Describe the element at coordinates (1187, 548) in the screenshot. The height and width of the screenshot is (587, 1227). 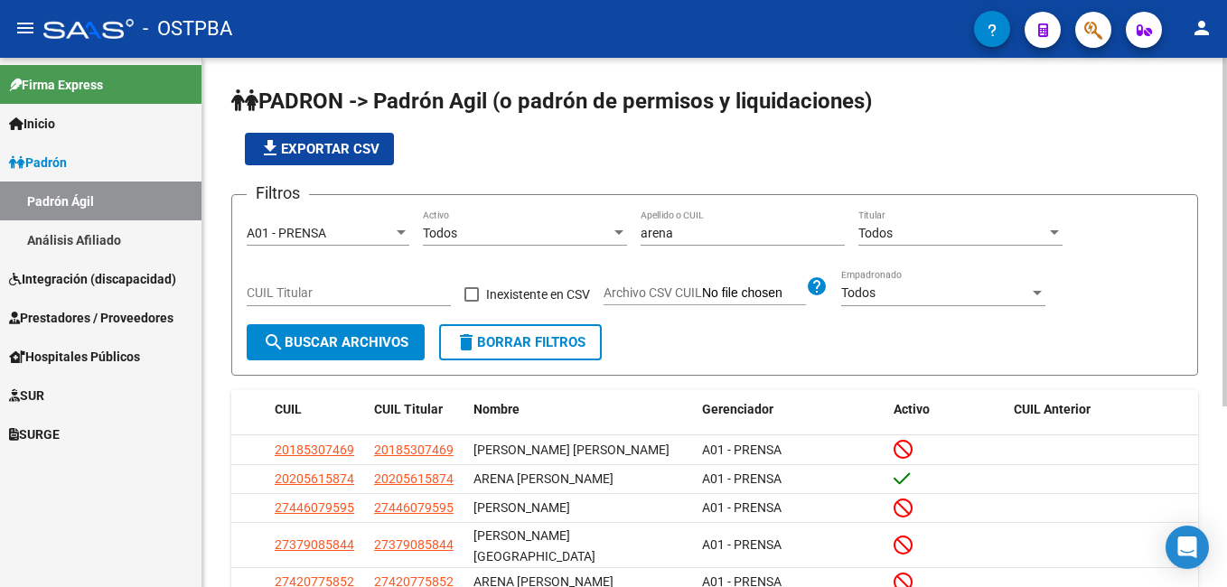
I see `div: Open Intercom Messenger` at that location.